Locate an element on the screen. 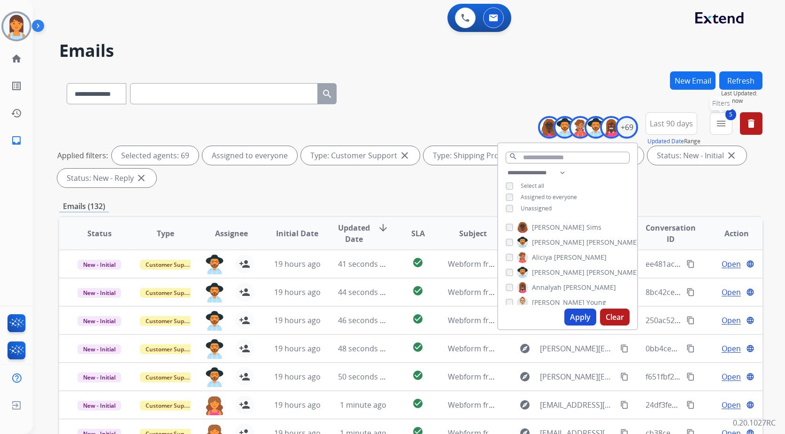 This screenshot has height=434, width=785. span: 41 seconds ago is located at coordinates (365, 264).